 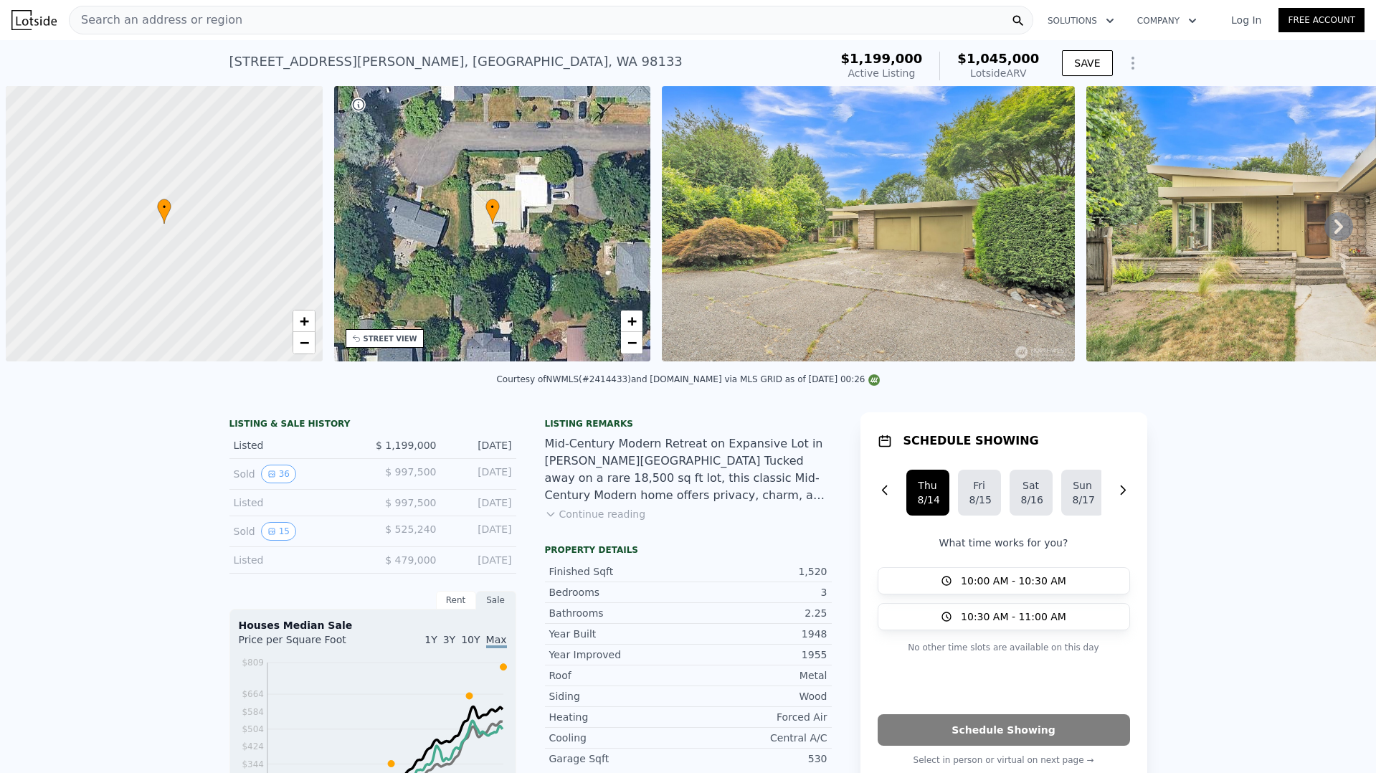 What do you see at coordinates (1004, 647) in the screenshot?
I see `p: No other time slots are available on this day` at bounding box center [1004, 647].